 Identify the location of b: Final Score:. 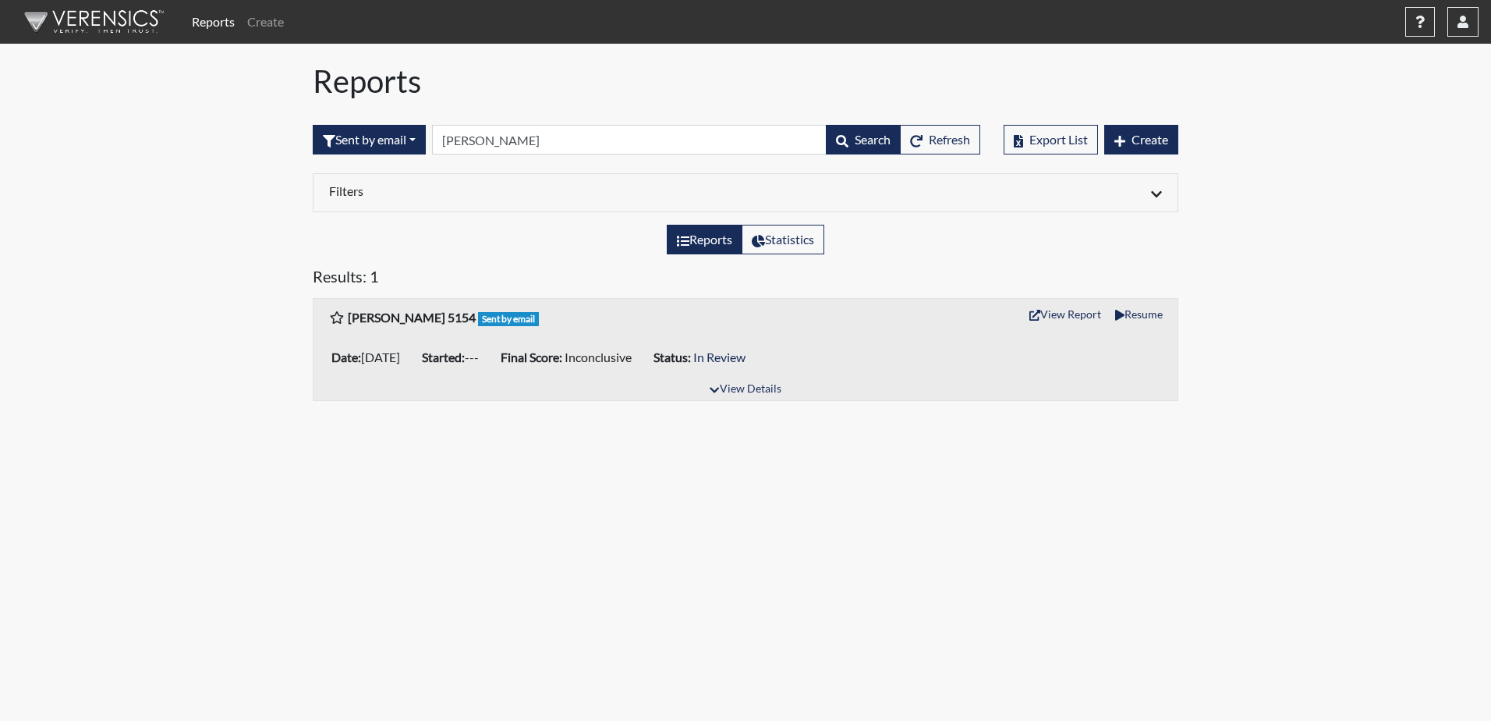
(531, 356).